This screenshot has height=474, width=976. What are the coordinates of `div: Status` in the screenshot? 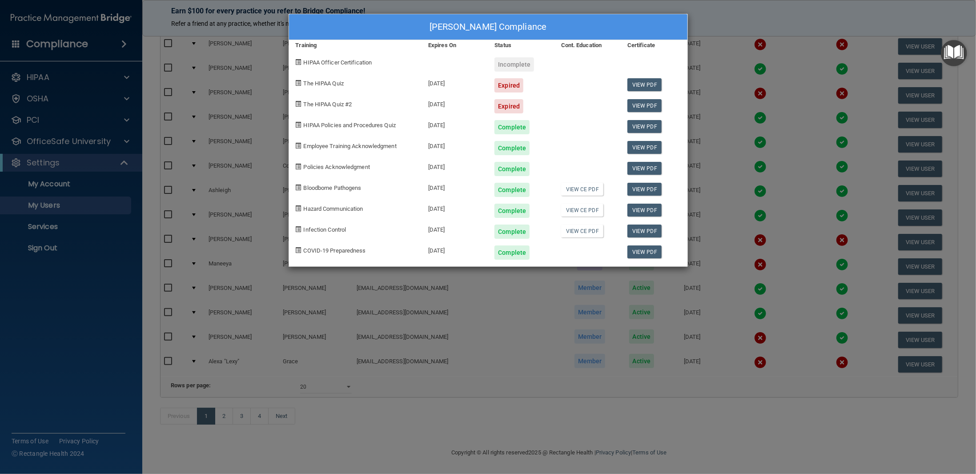 It's located at (520, 45).